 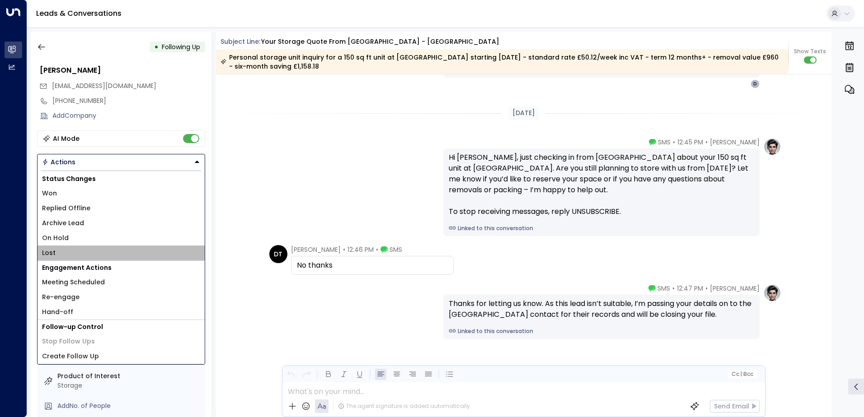 What do you see at coordinates (278, 254) in the screenshot?
I see `div: DT` at bounding box center [278, 254].